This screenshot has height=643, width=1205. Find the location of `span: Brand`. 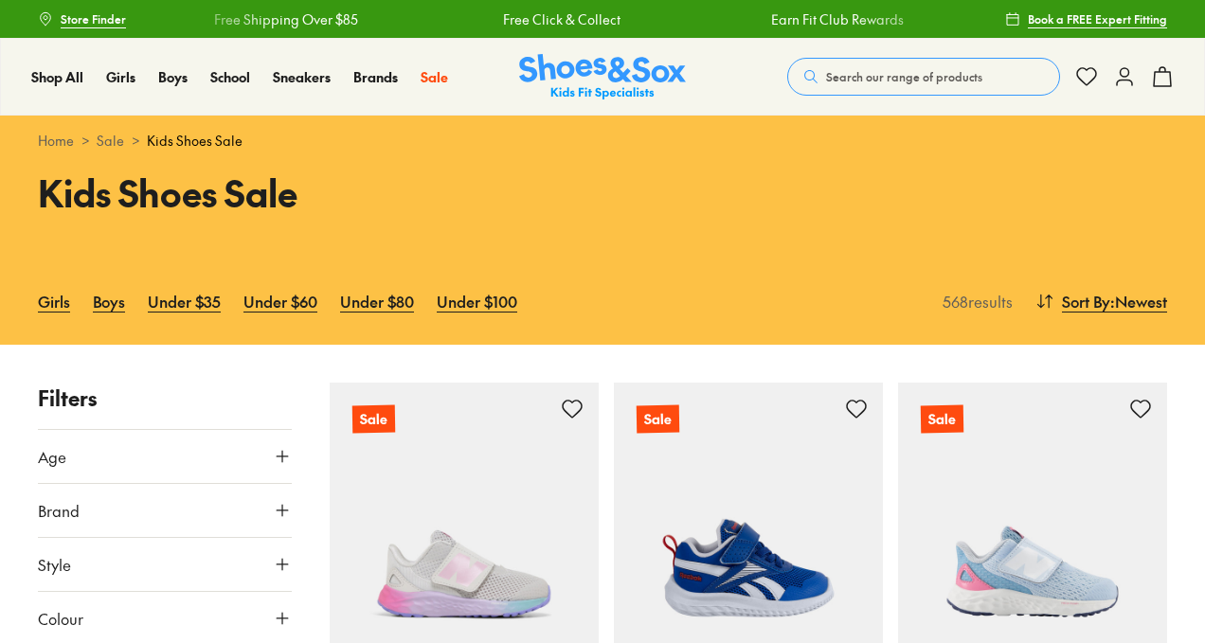

span: Brand is located at coordinates (59, 511).